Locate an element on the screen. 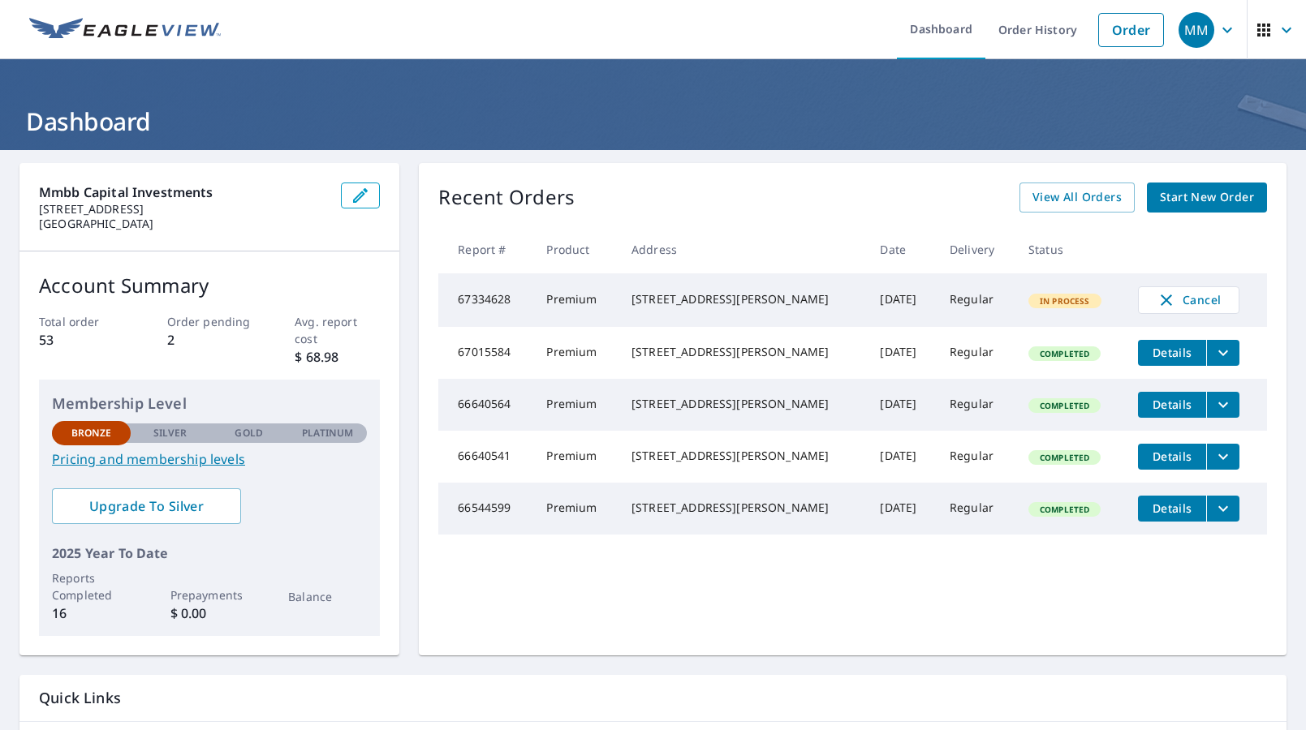 The height and width of the screenshot is (730, 1306). p: Mmbb Capital Investments is located at coordinates (183, 192).